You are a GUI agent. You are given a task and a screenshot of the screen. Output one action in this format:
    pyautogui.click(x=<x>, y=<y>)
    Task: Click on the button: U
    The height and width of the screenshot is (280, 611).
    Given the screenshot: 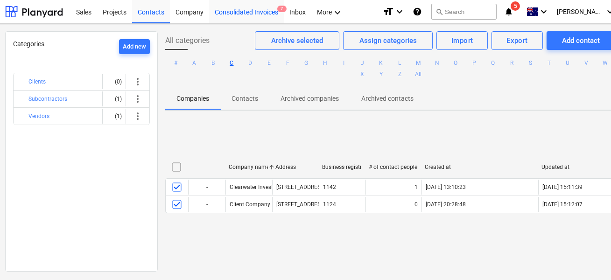 What is the action you would take?
    pyautogui.click(x=568, y=63)
    